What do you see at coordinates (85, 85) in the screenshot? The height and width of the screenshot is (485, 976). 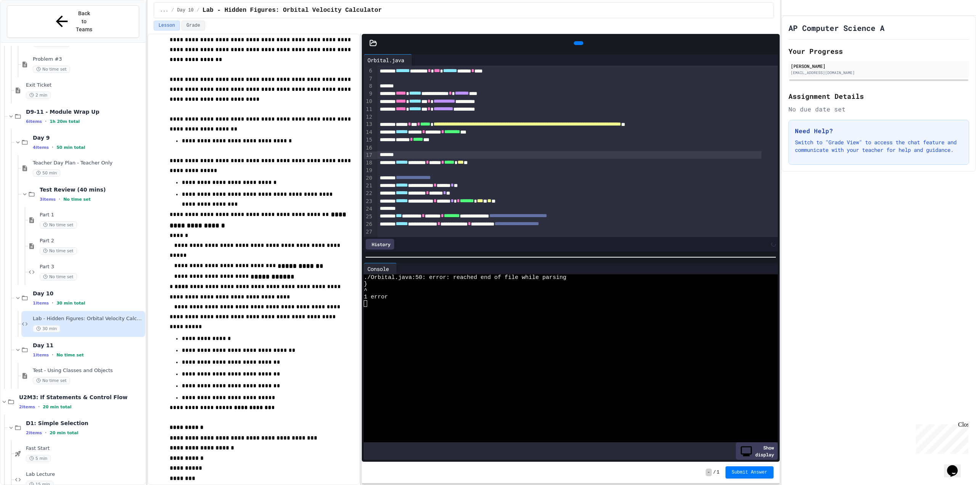 I see `span: Exit Ticket` at bounding box center [85, 85].